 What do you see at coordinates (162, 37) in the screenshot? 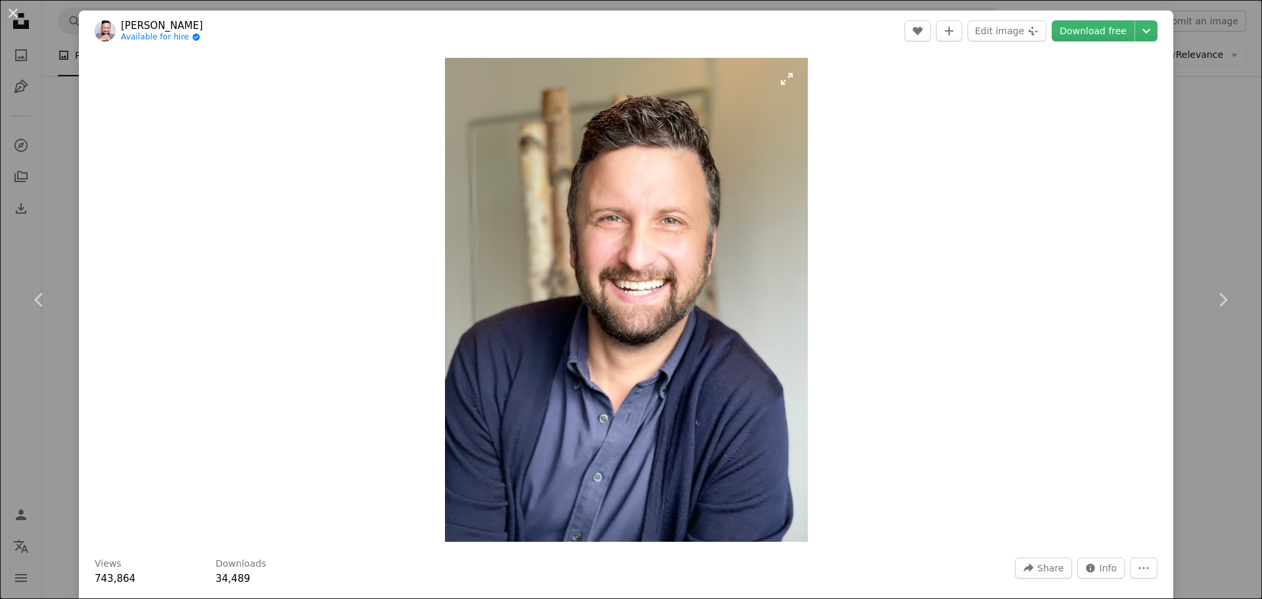
I see `a: Available for hire` at bounding box center [162, 37].